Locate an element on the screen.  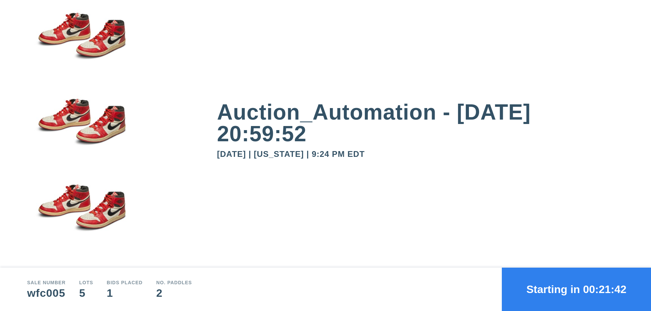
div: 2 is located at coordinates (174, 293).